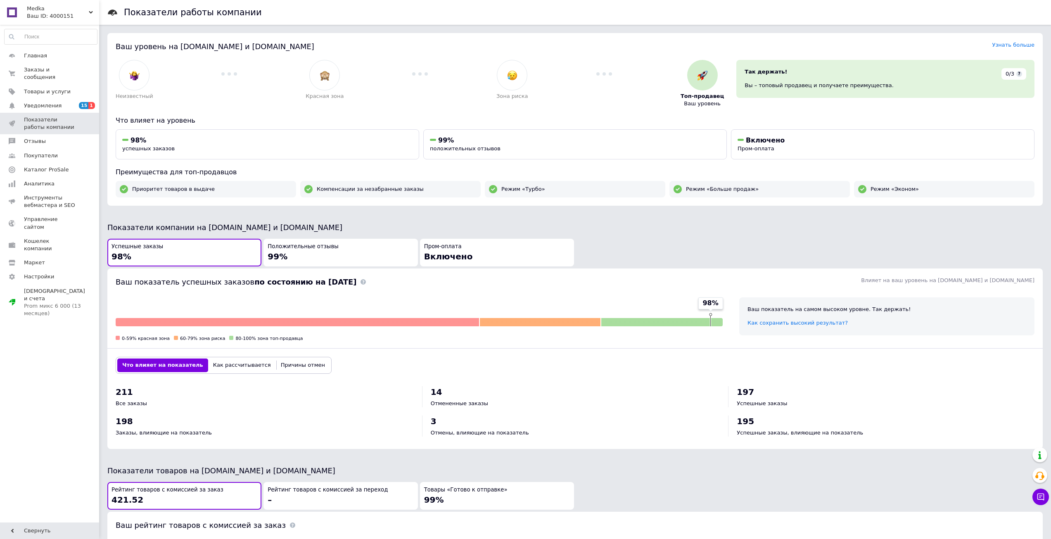 Image resolution: width=1051 pixels, height=539 pixels. Describe the element at coordinates (267, 144) in the screenshot. I see `button: 98%успешных заказов` at that location.